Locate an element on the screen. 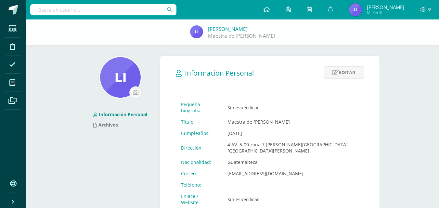 The image size is (439, 208). td: Dirección: is located at coordinates (199, 148).